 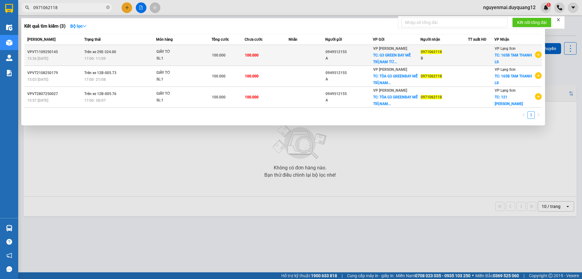 What do you see at coordinates (220, 39) in the screenshot?
I see `span: Tổng cước` at bounding box center [220, 39].